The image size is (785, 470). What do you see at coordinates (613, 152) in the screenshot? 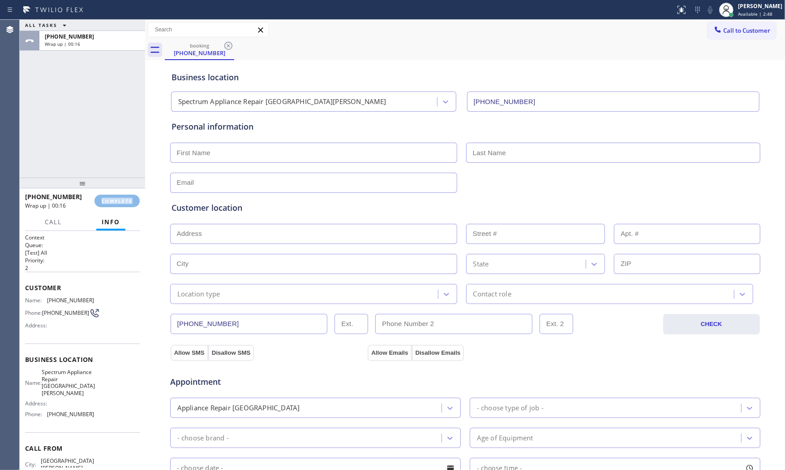
I see `input: Last Name` at bounding box center [613, 152].